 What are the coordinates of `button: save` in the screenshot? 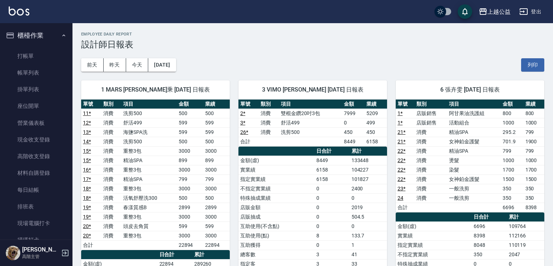 It's located at (465, 12).